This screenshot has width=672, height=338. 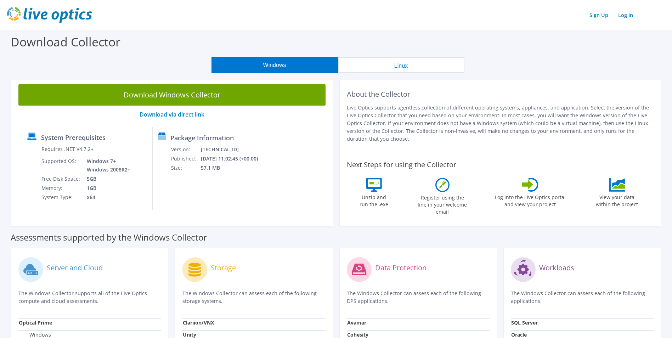 What do you see at coordinates (186, 150) in the screenshot?
I see `td: Version:` at bounding box center [186, 150].